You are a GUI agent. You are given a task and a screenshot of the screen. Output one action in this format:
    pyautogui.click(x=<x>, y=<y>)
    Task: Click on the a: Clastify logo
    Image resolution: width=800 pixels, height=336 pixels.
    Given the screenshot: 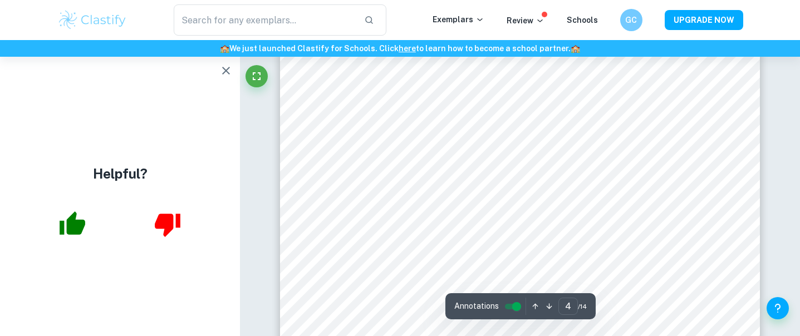 What is the action you would take?
    pyautogui.click(x=92, y=20)
    